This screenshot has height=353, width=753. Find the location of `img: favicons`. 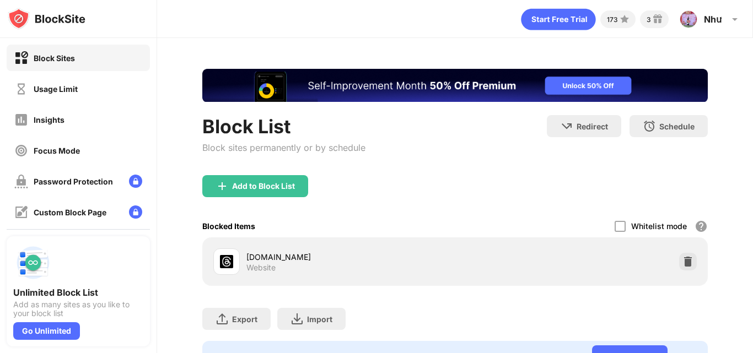

img: favicons is located at coordinates (227, 262).